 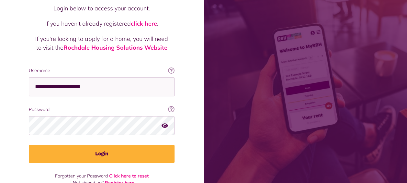 I want to click on p: If you're looking to apply for a home, you will need to visit the, so click(x=102, y=43).